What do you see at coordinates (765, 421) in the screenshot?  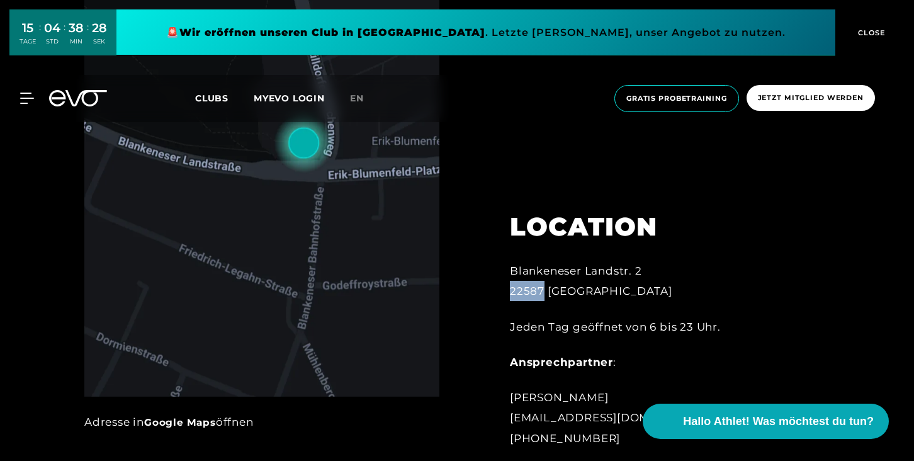 I see `button: Hallo Athlet! Was möchtest du tun?` at bounding box center [765, 421].